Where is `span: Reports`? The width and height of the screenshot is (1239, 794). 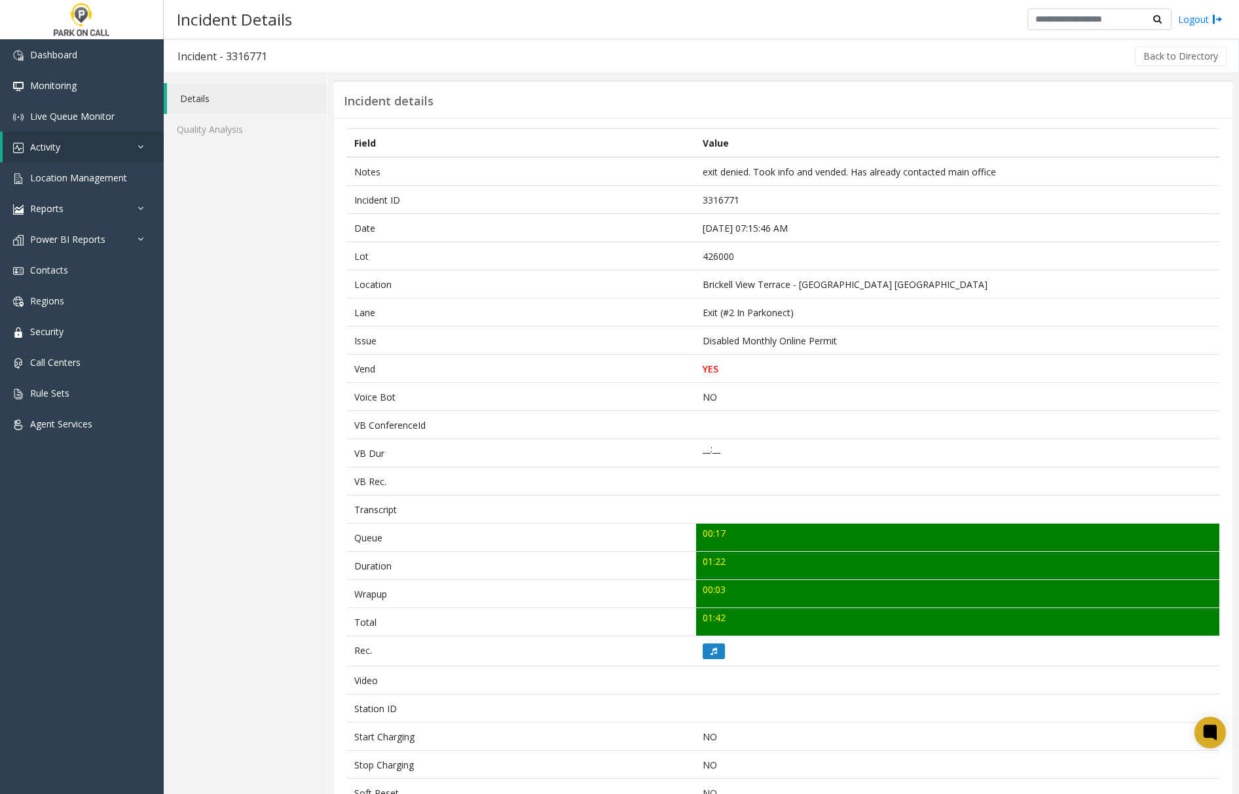
span: Reports is located at coordinates (47, 208).